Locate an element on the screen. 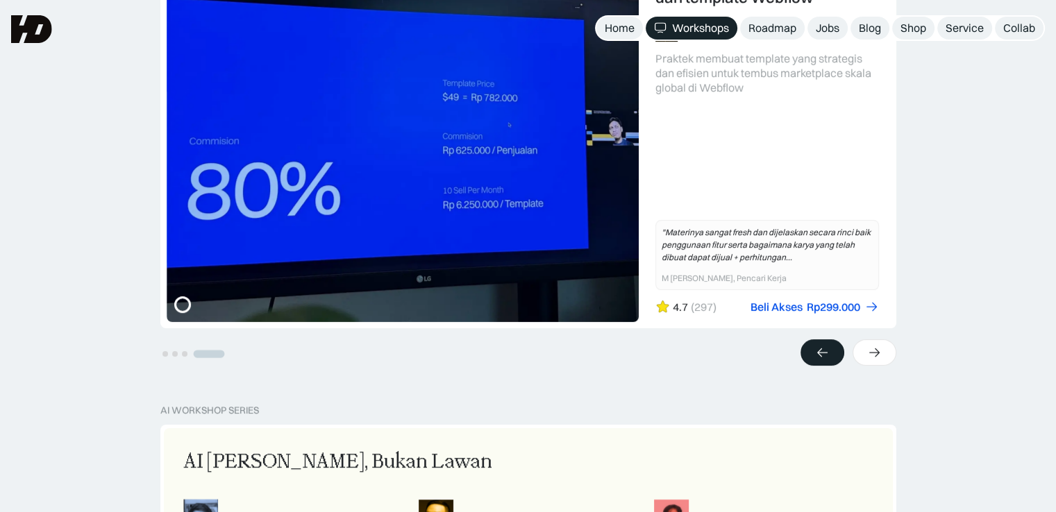  a: Collab is located at coordinates (1019, 28).